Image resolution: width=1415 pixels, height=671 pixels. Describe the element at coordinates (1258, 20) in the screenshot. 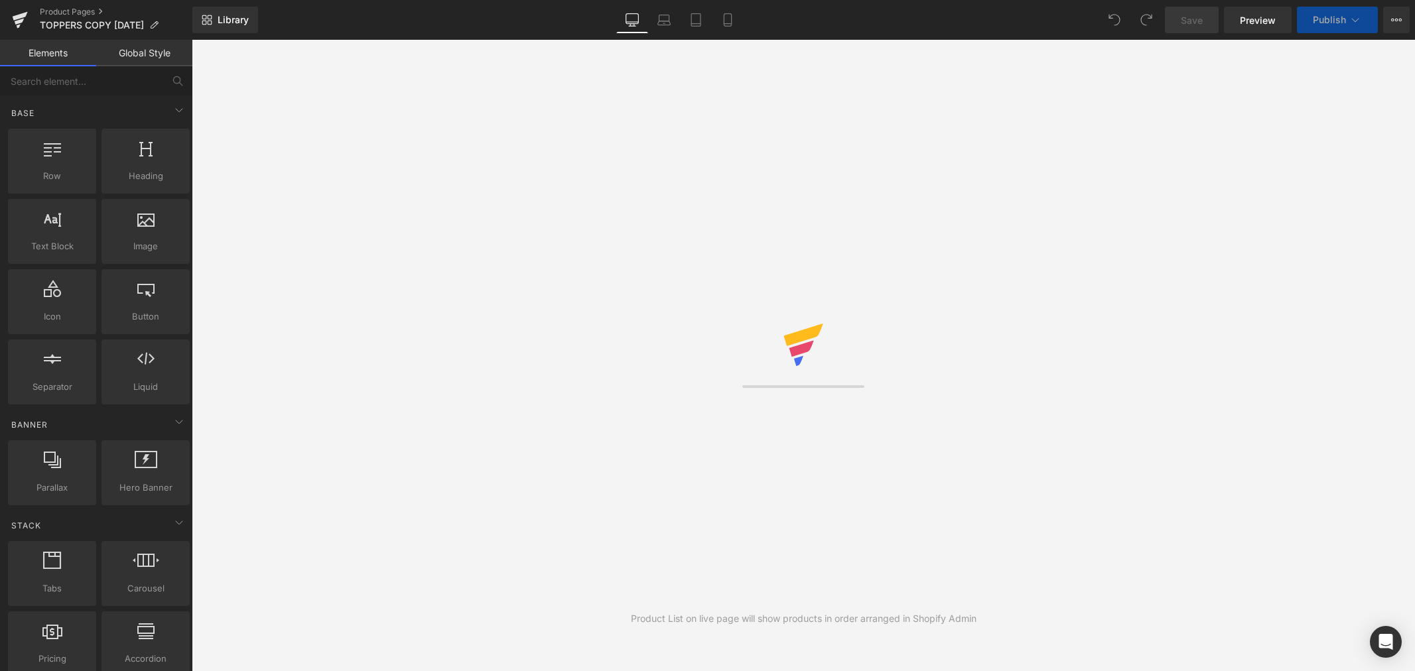

I see `a: Preview` at that location.